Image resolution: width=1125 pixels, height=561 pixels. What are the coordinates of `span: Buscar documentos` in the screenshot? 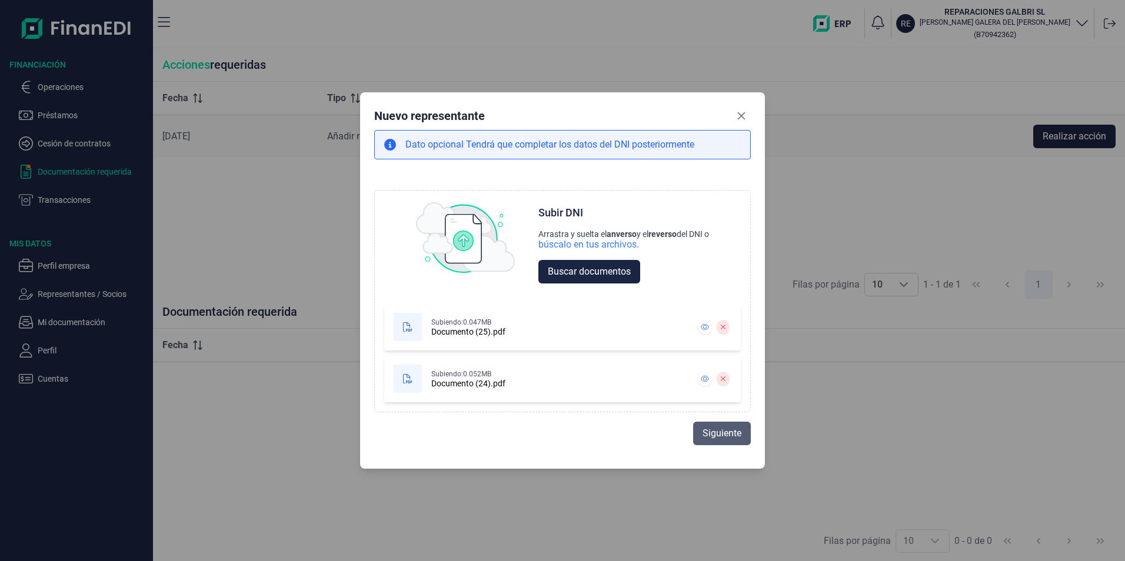 It's located at (589, 272).